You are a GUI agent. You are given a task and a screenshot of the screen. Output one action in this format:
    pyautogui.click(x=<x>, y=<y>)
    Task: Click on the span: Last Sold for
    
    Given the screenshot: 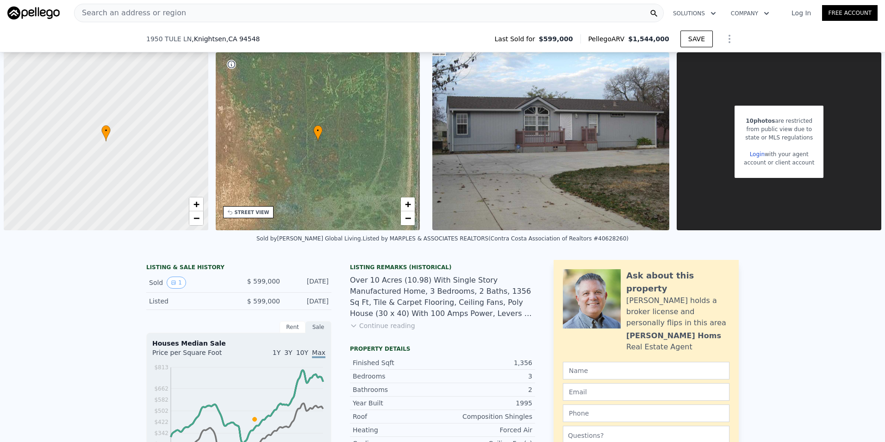 What is the action you would take?
    pyautogui.click(x=517, y=39)
    